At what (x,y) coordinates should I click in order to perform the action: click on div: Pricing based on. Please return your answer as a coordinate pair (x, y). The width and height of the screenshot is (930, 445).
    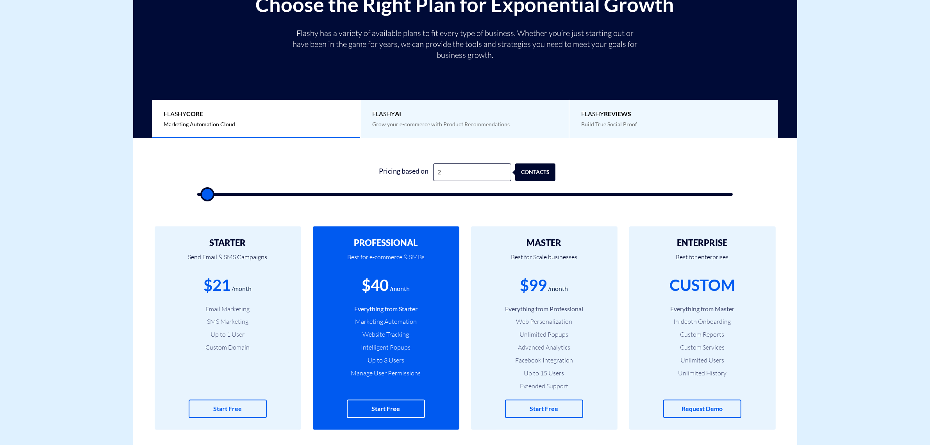
    Looking at the image, I should click on (404, 172).